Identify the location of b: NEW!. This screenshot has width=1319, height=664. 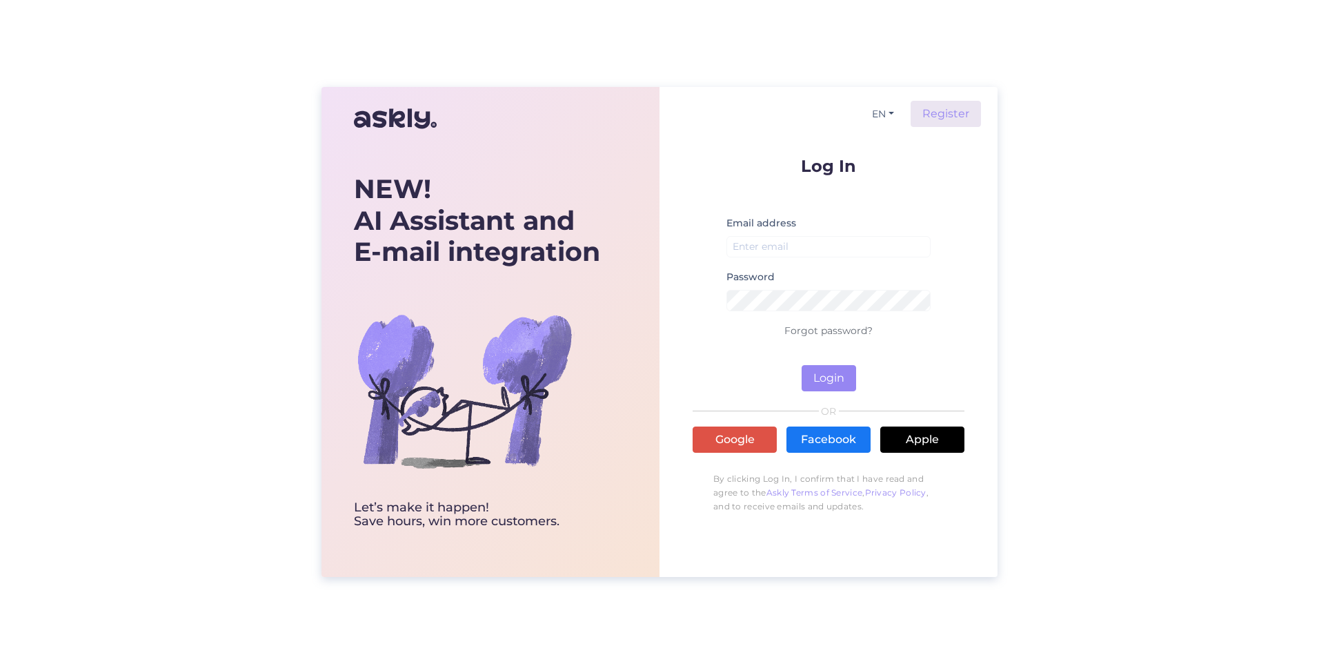
(392, 188).